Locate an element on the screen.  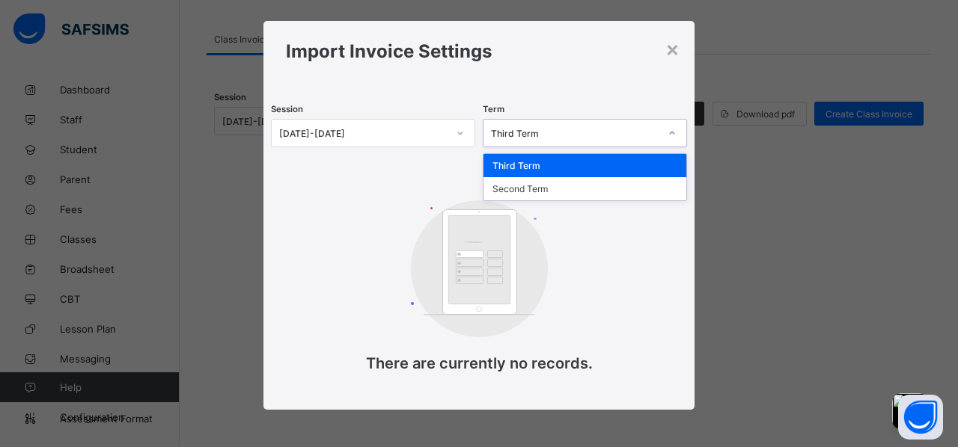
span: Session is located at coordinates (287, 109).